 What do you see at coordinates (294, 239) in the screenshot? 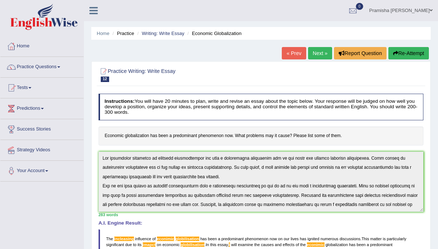
I see `span: lives` at bounding box center [294, 239].